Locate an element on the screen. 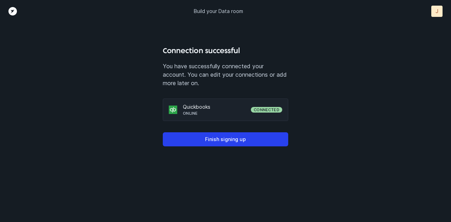 The height and width of the screenshot is (222, 451). p: You have successfully connected your account. You can edit your connections or add more later on. is located at coordinates (225, 75).